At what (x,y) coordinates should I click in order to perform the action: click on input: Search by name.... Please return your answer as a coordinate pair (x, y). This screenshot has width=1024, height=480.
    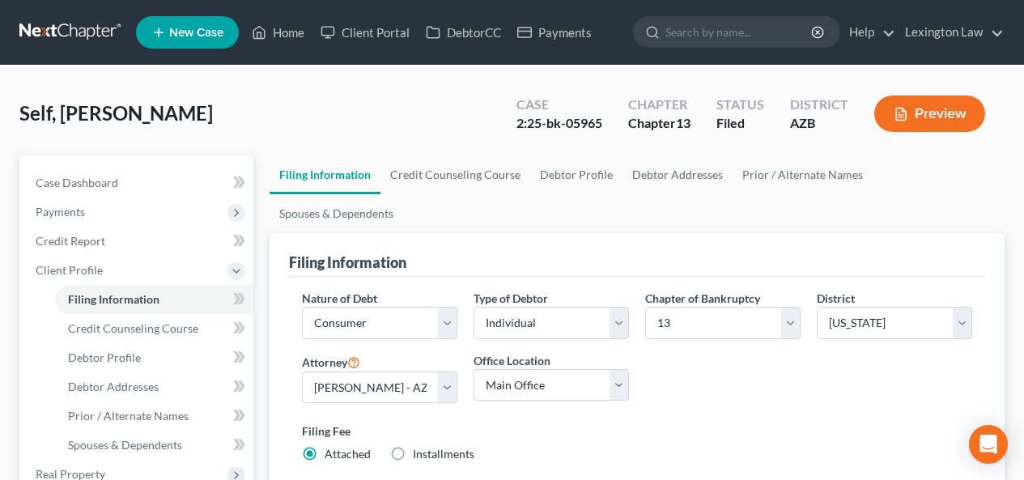
    Looking at the image, I should click on (739, 32).